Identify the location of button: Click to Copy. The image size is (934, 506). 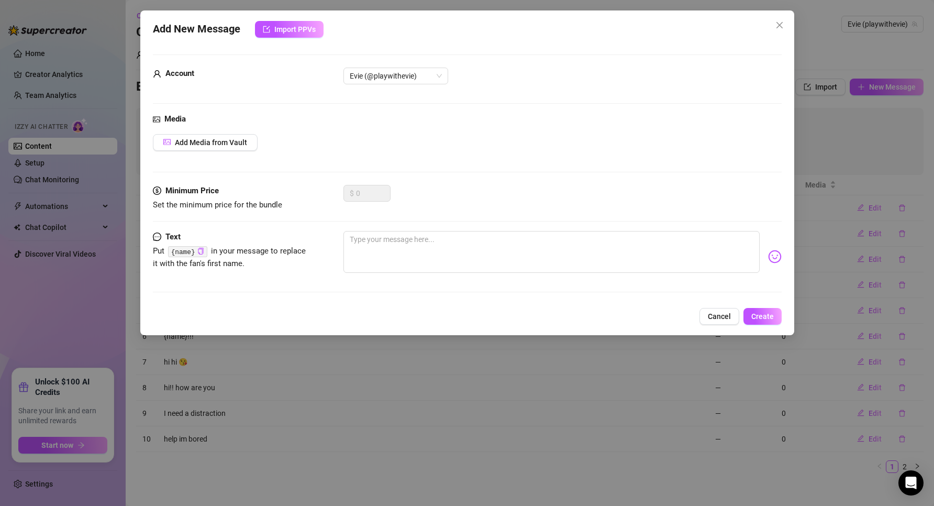
(200, 251).